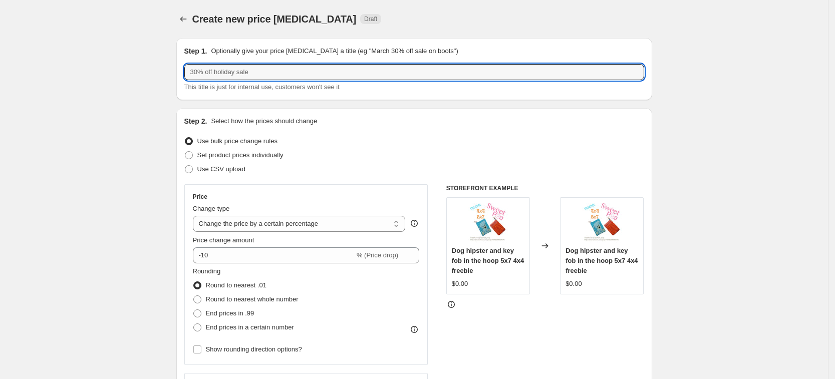 This screenshot has height=379, width=835. Describe the element at coordinates (414, 223) in the screenshot. I see `div: help` at that location.